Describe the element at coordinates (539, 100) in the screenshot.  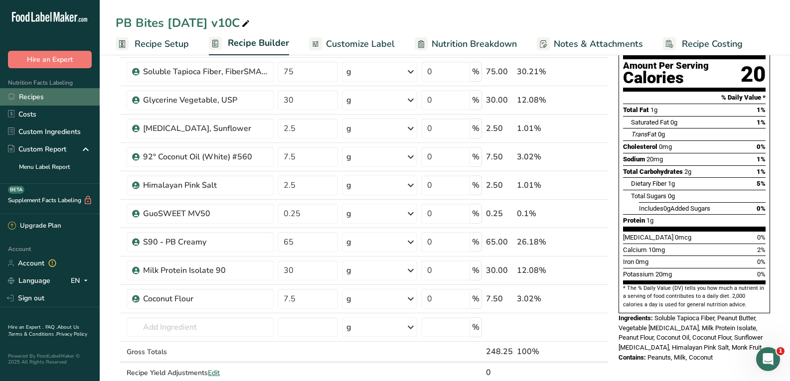
I see `div: 12.08%` at that location.